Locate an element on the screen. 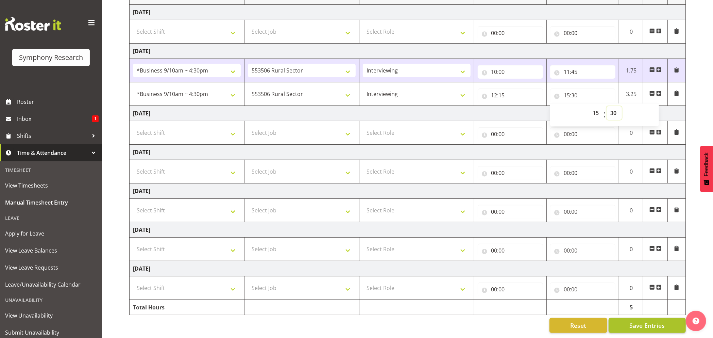 The height and width of the screenshot is (338, 713). div: Symphony Research is located at coordinates (51, 57).